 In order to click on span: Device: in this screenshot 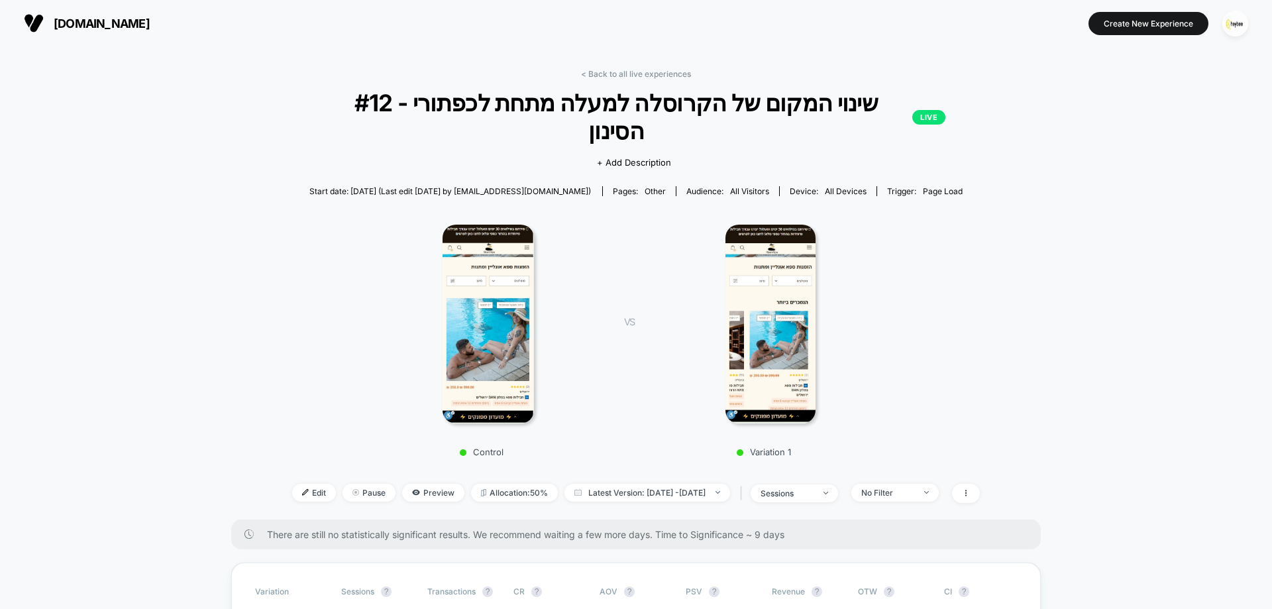, I will do `click(827, 191)`.